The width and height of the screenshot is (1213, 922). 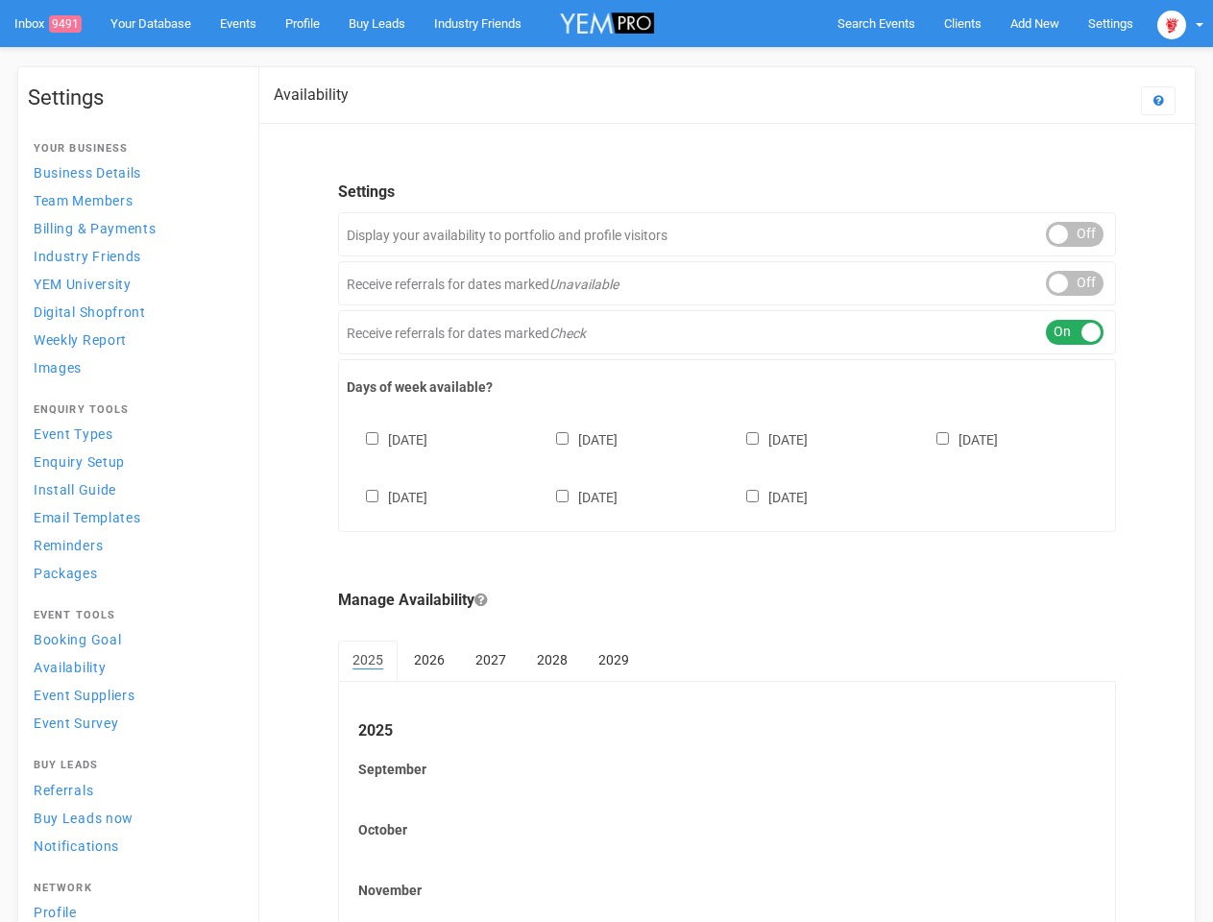 I want to click on label: November, so click(x=727, y=891).